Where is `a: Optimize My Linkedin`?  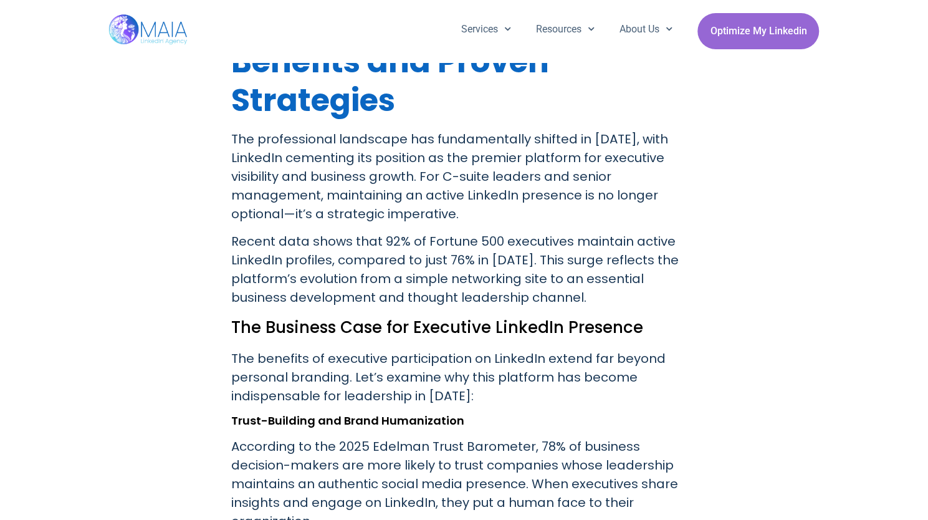 a: Optimize My Linkedin is located at coordinates (758, 31).